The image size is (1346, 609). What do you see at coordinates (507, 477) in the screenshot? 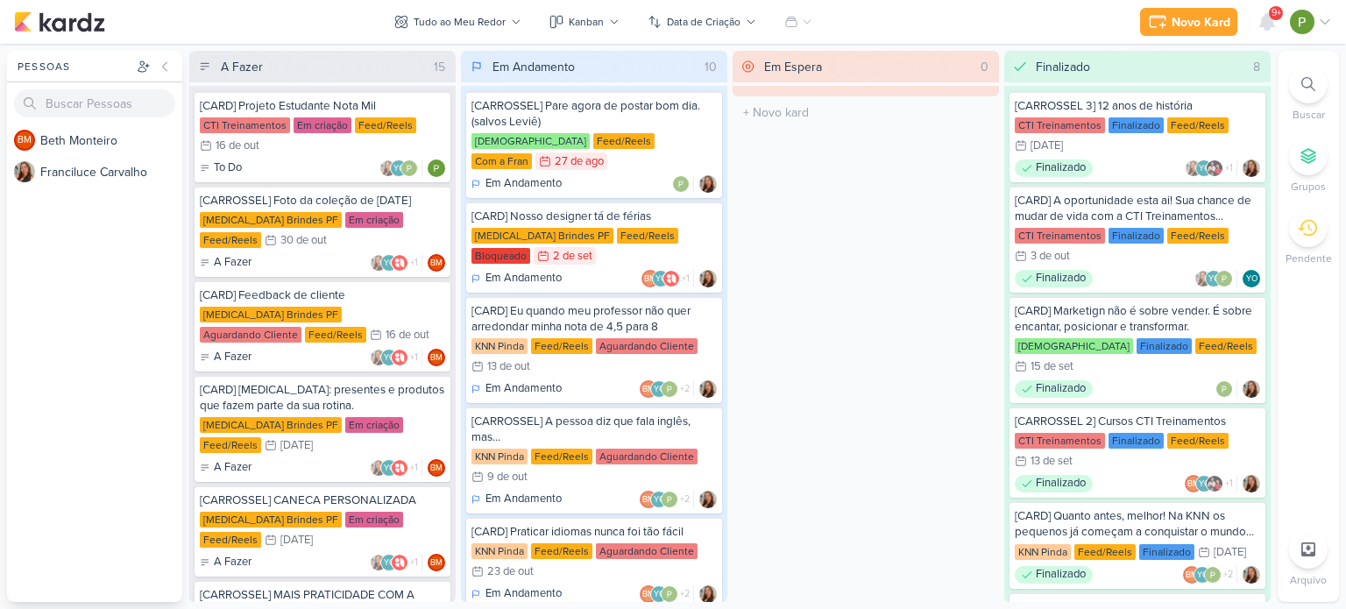
I see `div: 9 de out` at bounding box center [507, 477].